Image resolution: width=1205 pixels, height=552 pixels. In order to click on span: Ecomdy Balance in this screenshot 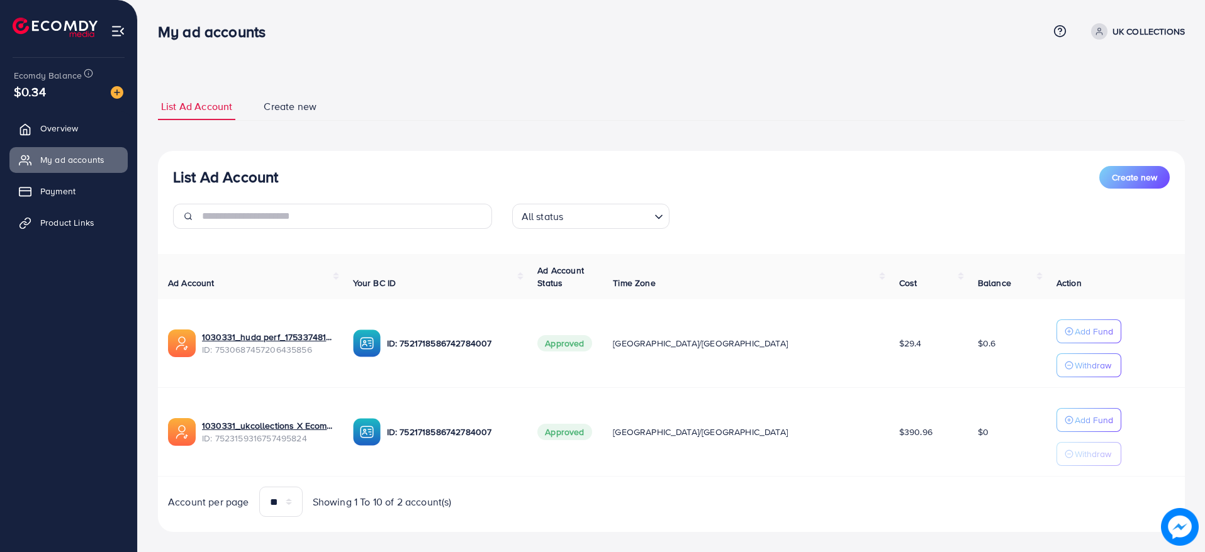, I will do `click(48, 75)`.